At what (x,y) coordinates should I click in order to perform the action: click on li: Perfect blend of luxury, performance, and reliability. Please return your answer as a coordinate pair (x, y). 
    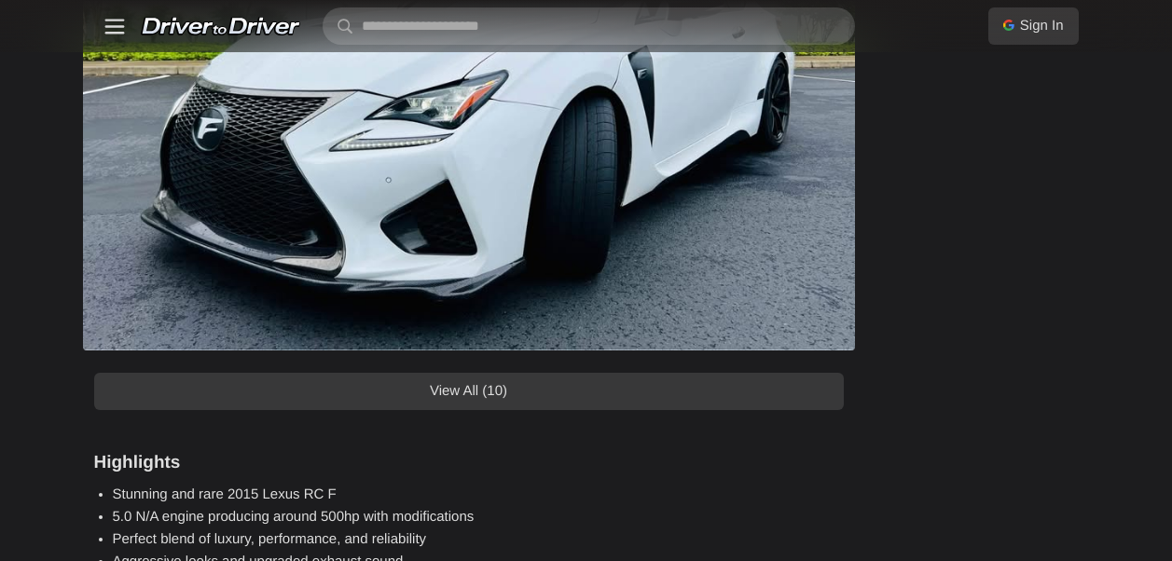
    Looking at the image, I should click on (478, 540).